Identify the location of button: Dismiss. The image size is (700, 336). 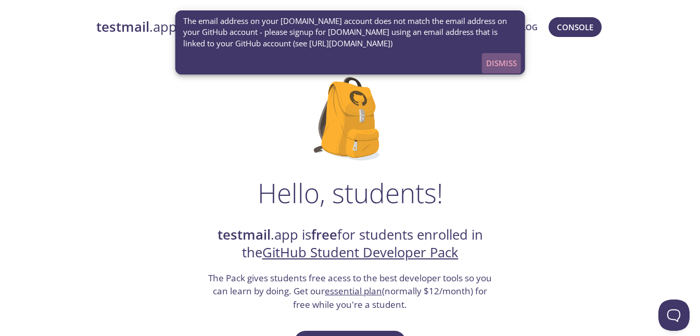
(501, 63).